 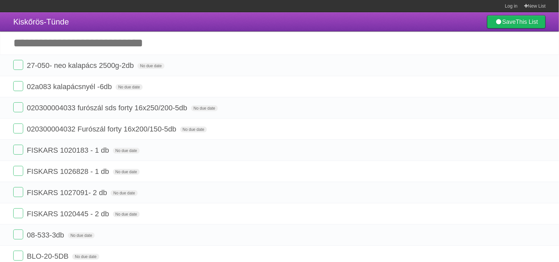 What do you see at coordinates (81, 65) in the screenshot?
I see `span: 27-050- neo kalapács 2500g-2db` at bounding box center [81, 65].